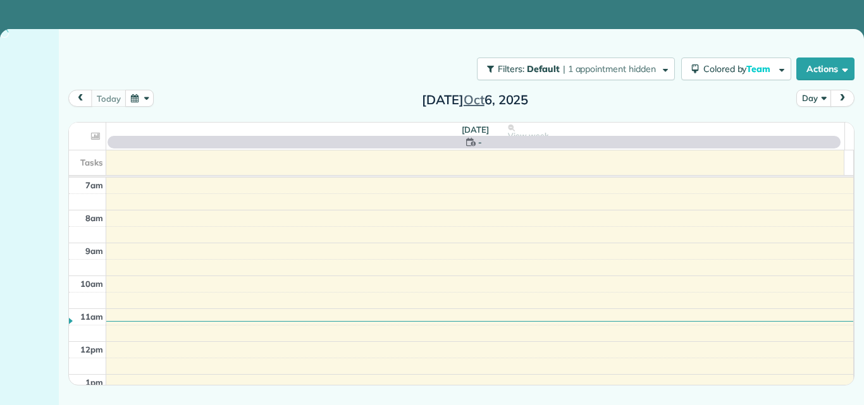 Image resolution: width=864 pixels, height=405 pixels. Describe the element at coordinates (543, 69) in the screenshot. I see `span: Default` at that location.